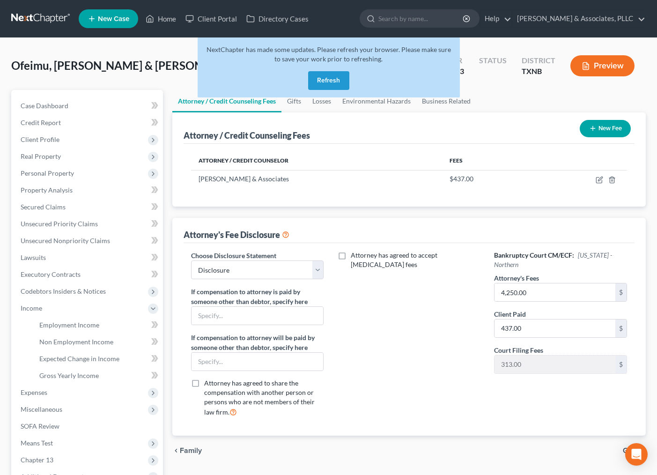 This screenshot has height=475, width=657. What do you see at coordinates (421, 18) in the screenshot?
I see `input: Search by name...` at bounding box center [421, 18].